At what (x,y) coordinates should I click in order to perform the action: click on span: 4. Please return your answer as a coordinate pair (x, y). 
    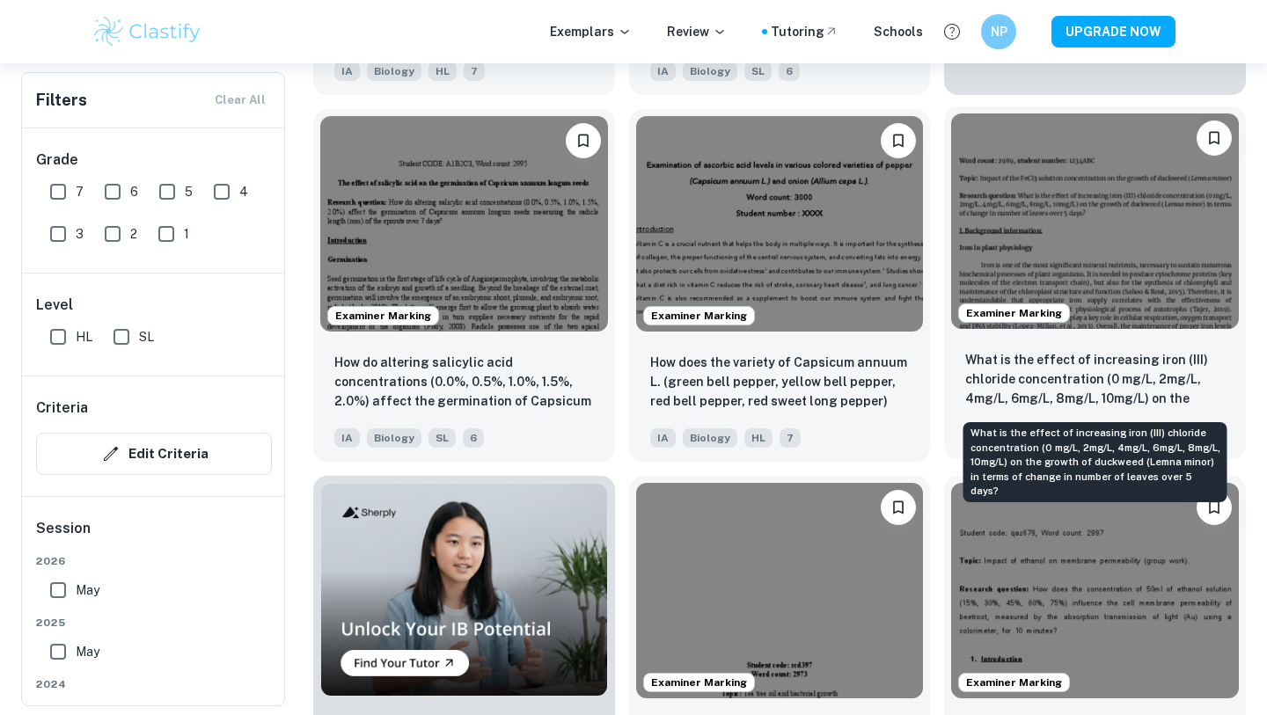
    Looking at the image, I should click on (244, 192).